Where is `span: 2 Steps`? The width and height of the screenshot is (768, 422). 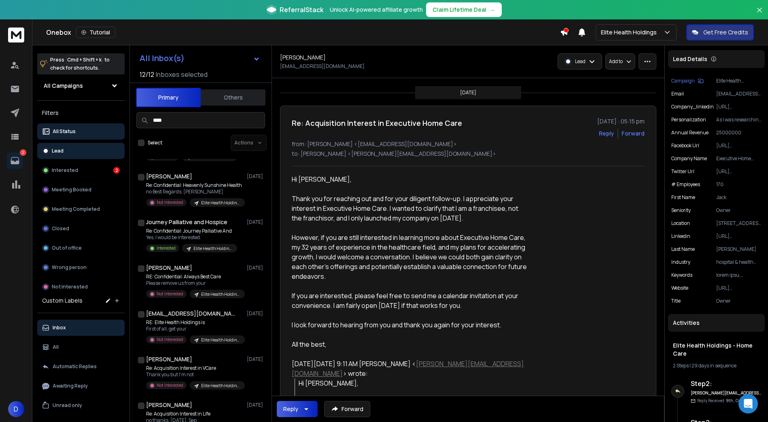
span: 2 Steps is located at coordinates (680, 365).